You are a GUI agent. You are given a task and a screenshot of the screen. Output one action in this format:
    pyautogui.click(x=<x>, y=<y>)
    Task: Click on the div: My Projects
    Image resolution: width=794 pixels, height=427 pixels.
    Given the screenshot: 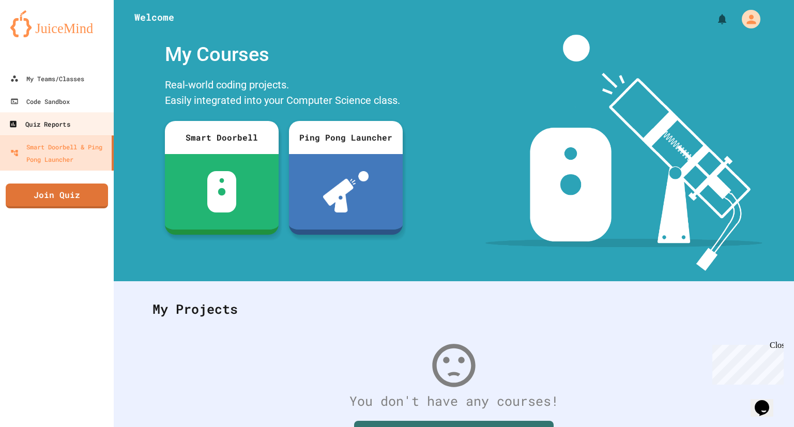 What is the action you would take?
    pyautogui.click(x=454, y=309)
    